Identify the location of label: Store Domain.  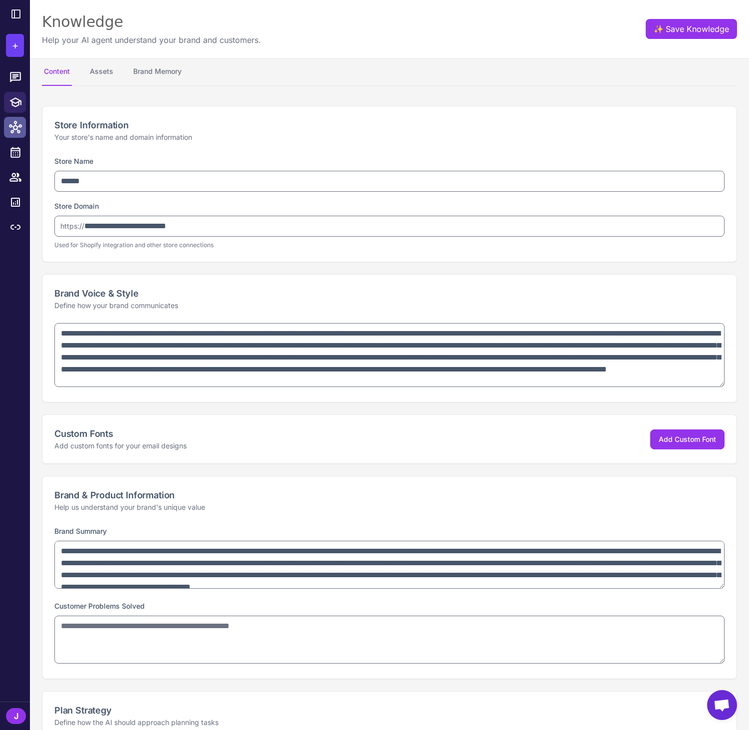
(76, 206).